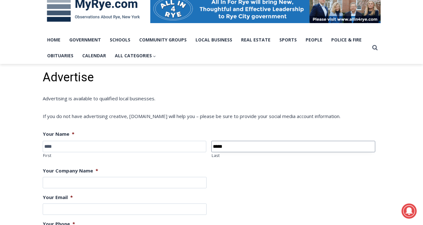  Describe the element at coordinates (135, 56) in the screenshot. I see `button: Child menu of All Categories` at that location.